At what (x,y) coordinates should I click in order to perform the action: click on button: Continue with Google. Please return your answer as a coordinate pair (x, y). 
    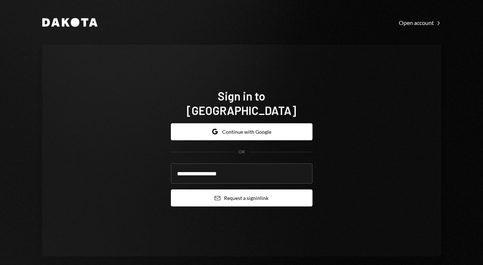
    Looking at the image, I should click on (242, 131).